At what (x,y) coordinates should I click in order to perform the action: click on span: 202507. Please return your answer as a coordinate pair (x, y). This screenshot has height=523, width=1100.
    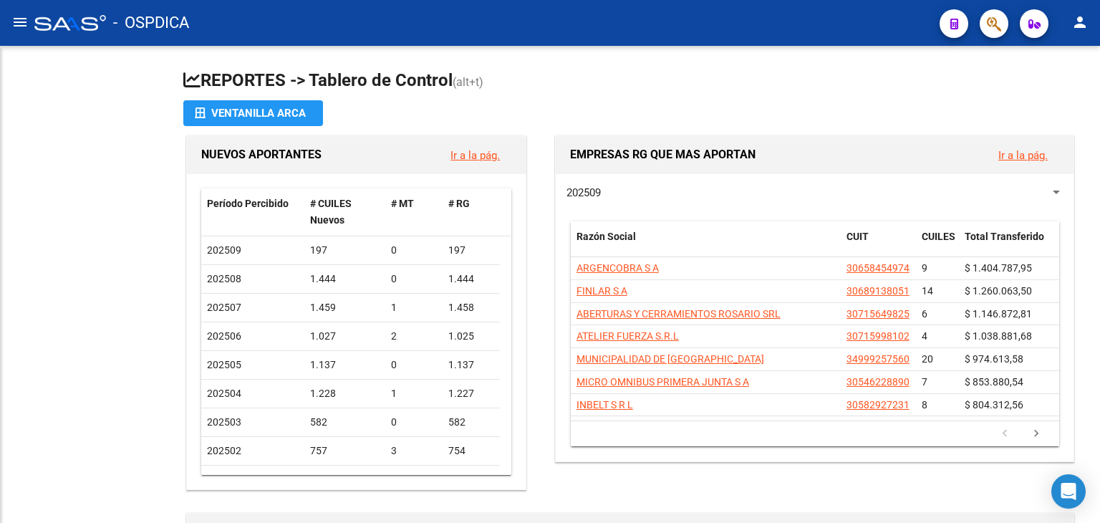
    Looking at the image, I should click on (224, 307).